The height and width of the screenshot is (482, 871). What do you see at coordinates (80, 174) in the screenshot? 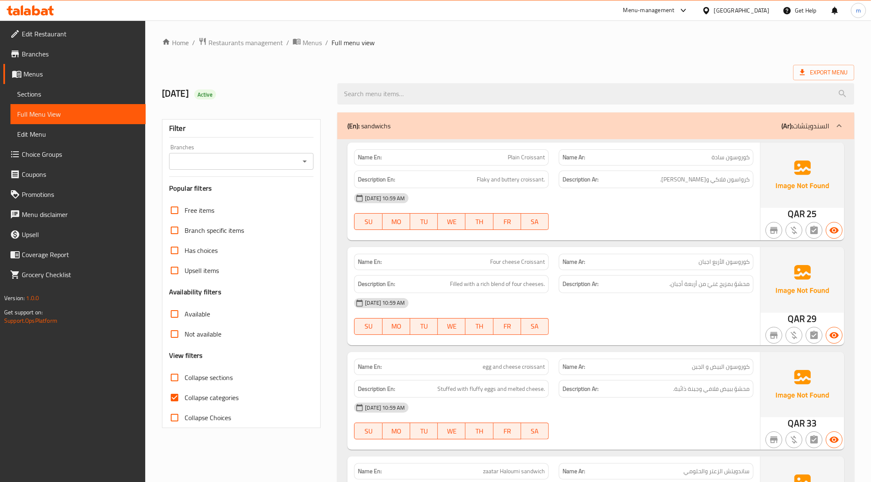
I see `span: Coupons` at bounding box center [80, 174].